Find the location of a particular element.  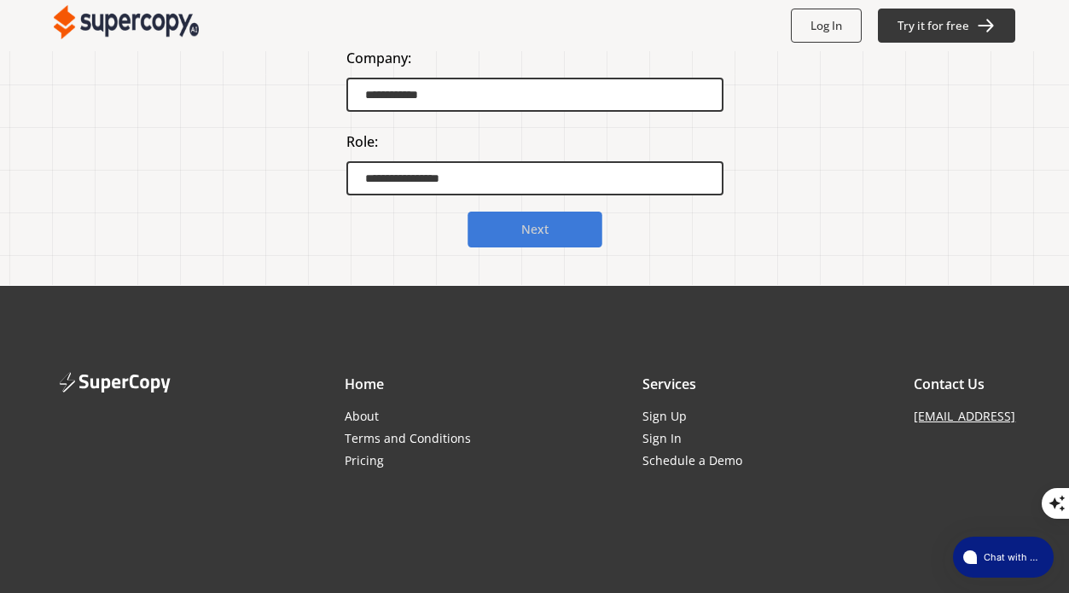

span: Chat with us is located at coordinates (1010, 557).